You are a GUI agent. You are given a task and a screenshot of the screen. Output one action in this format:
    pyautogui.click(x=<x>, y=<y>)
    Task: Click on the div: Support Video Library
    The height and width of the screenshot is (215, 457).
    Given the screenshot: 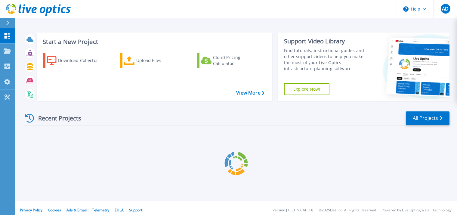 What is the action you would take?
    pyautogui.click(x=327, y=41)
    